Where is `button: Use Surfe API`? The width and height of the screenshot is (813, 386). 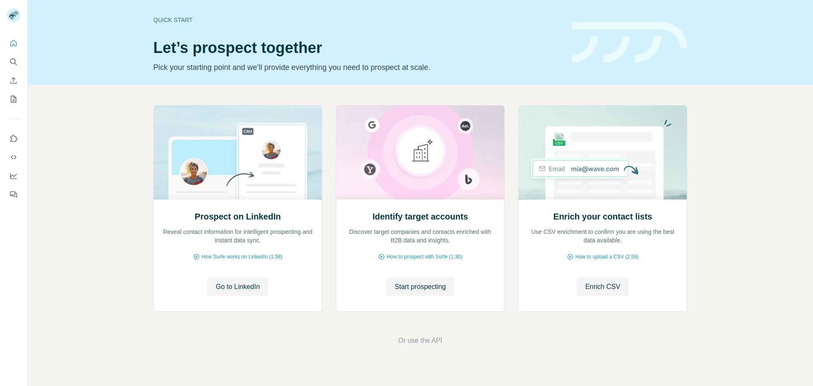
button: Use Surfe API is located at coordinates (14, 157).